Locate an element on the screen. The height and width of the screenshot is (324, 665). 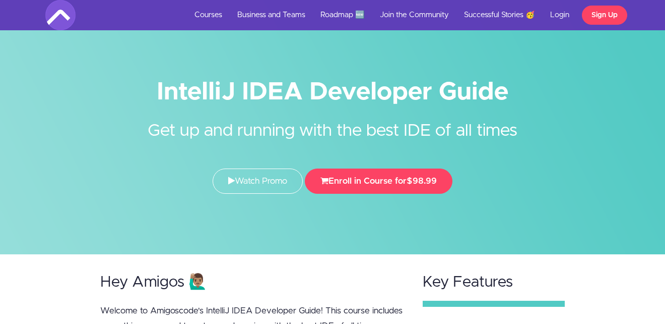
h2: Get up and running with the best IDE of all times is located at coordinates (333, 123).